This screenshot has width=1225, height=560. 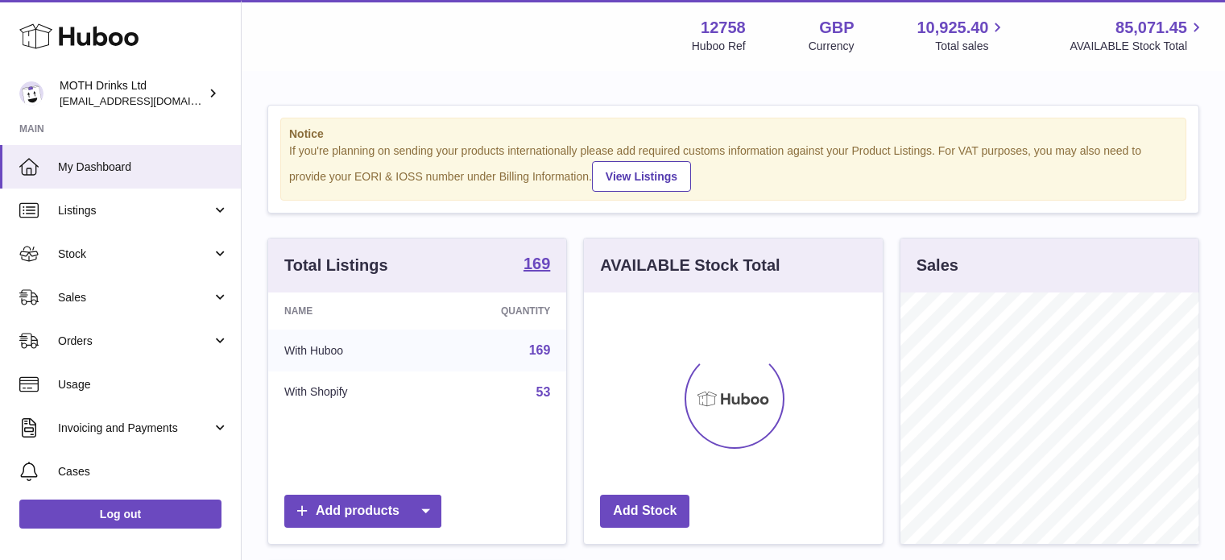 What do you see at coordinates (349, 311) in the screenshot?
I see `th: Name` at bounding box center [349, 311].